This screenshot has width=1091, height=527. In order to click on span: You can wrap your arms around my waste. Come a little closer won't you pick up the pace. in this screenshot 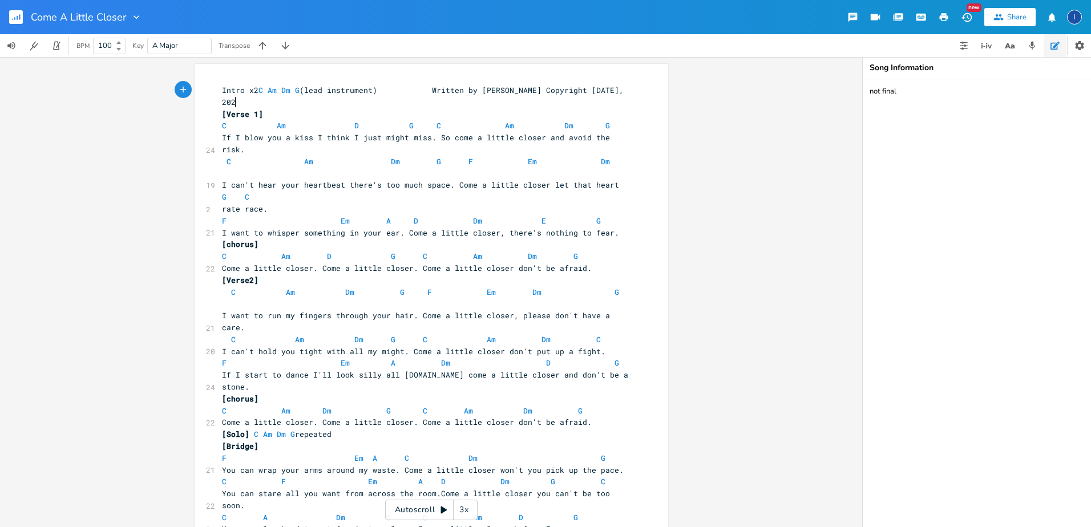, I will do `click(423, 470)`.